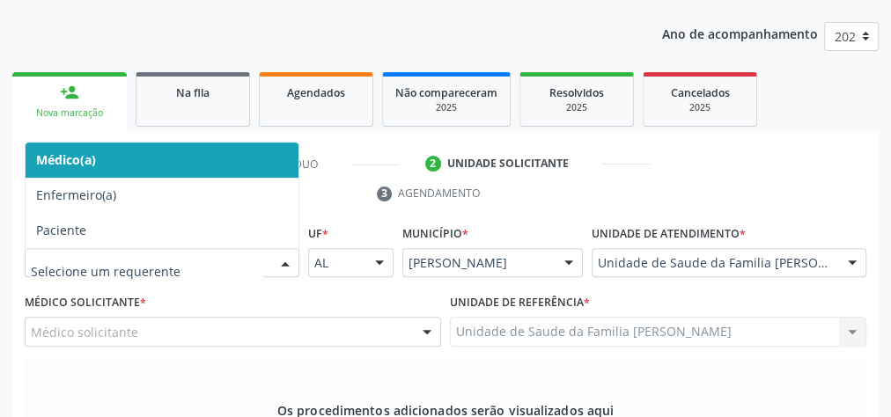 The width and height of the screenshot is (891, 417). I want to click on div: Nova marcação, so click(70, 113).